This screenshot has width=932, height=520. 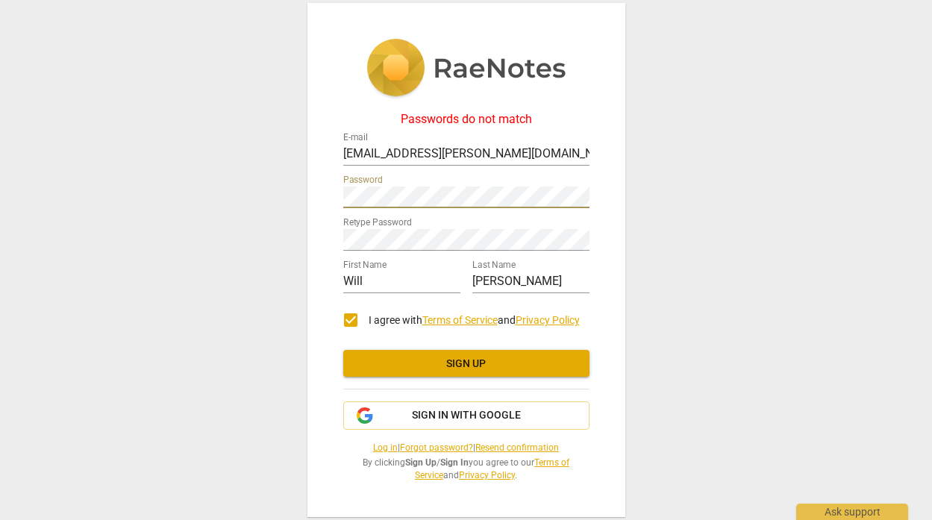 I want to click on label: Password, so click(x=363, y=181).